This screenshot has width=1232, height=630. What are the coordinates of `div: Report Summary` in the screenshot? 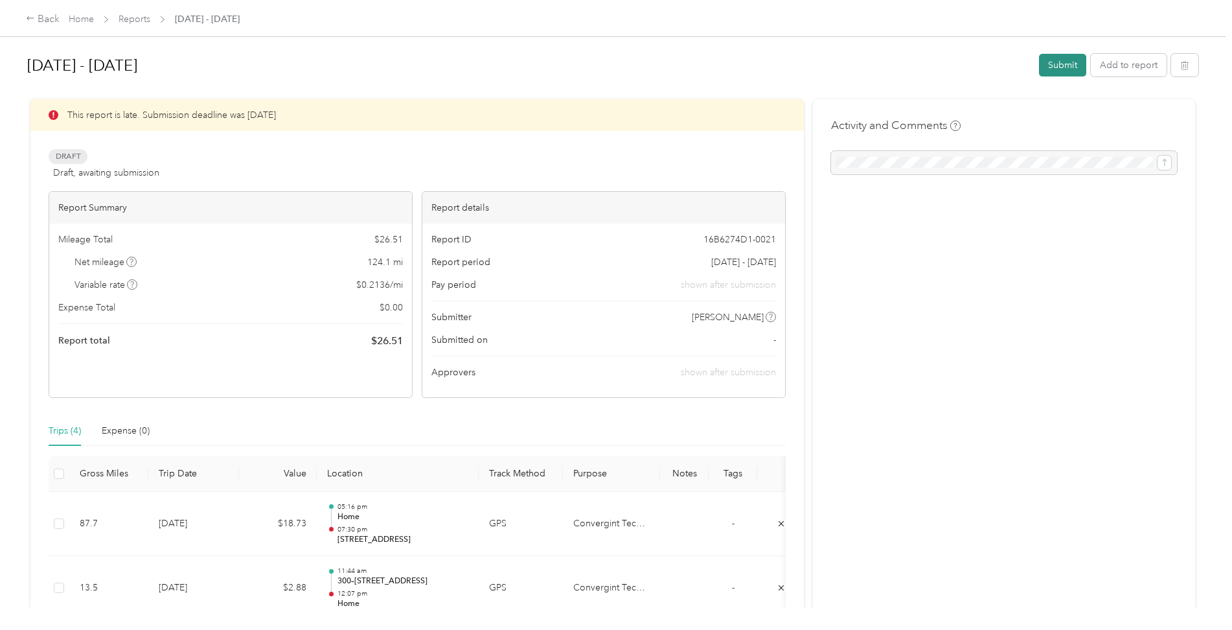 It's located at (231, 207).